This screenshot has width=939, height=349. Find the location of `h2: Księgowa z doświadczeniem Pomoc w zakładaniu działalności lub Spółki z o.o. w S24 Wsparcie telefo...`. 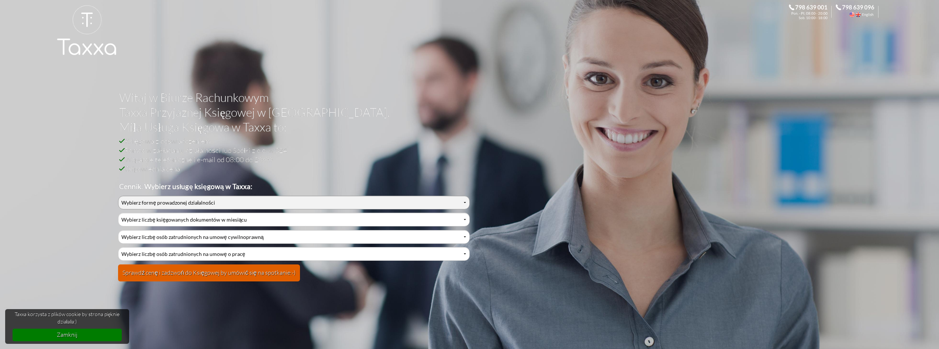

h2: Księgowa z doświadczeniem Pomoc w zakładaniu działalności lub Spółki z o.o. w S24 Wsparcie telefo... is located at coordinates (463, 163).